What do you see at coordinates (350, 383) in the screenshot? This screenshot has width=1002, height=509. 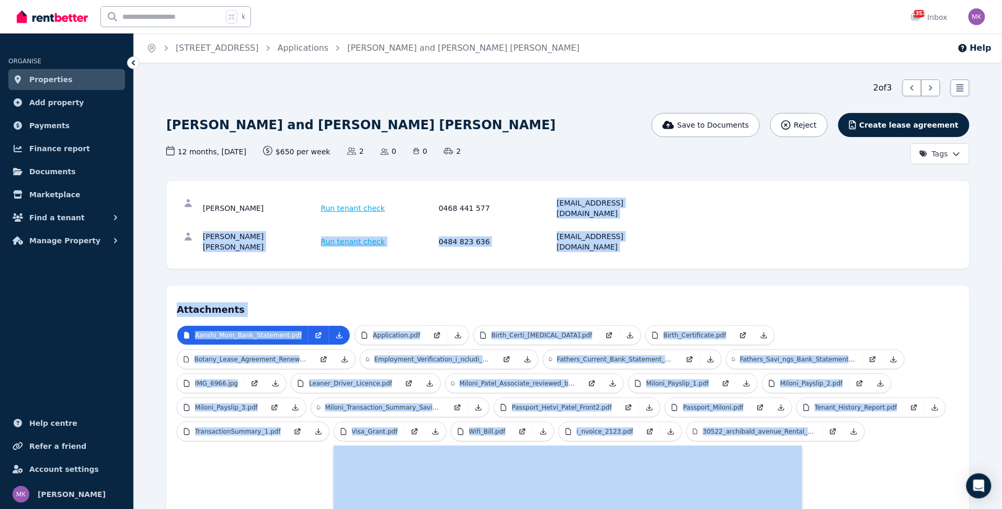 I see `p: Leaner_Driver_Licence.pdf` at bounding box center [350, 383].